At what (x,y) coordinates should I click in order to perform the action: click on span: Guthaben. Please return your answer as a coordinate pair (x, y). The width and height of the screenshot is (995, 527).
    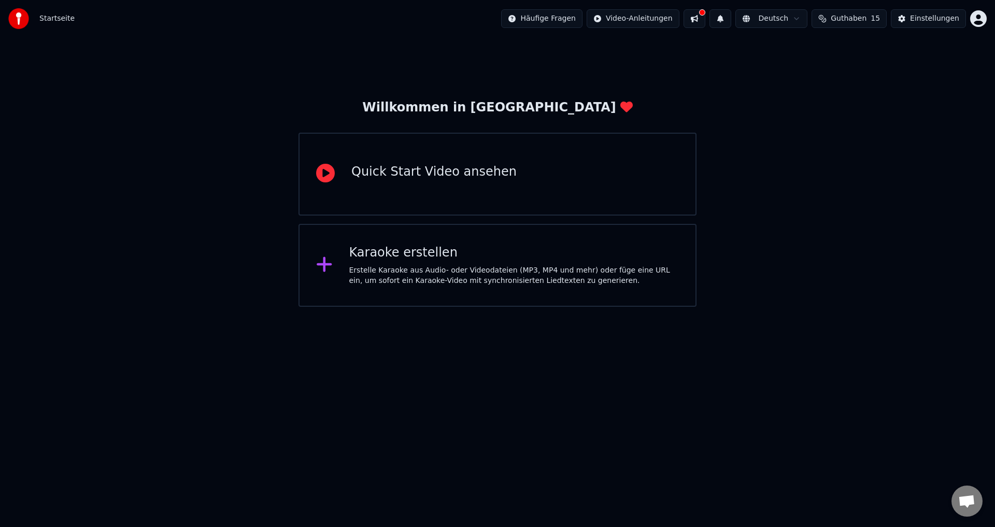
    Looking at the image, I should click on (848, 19).